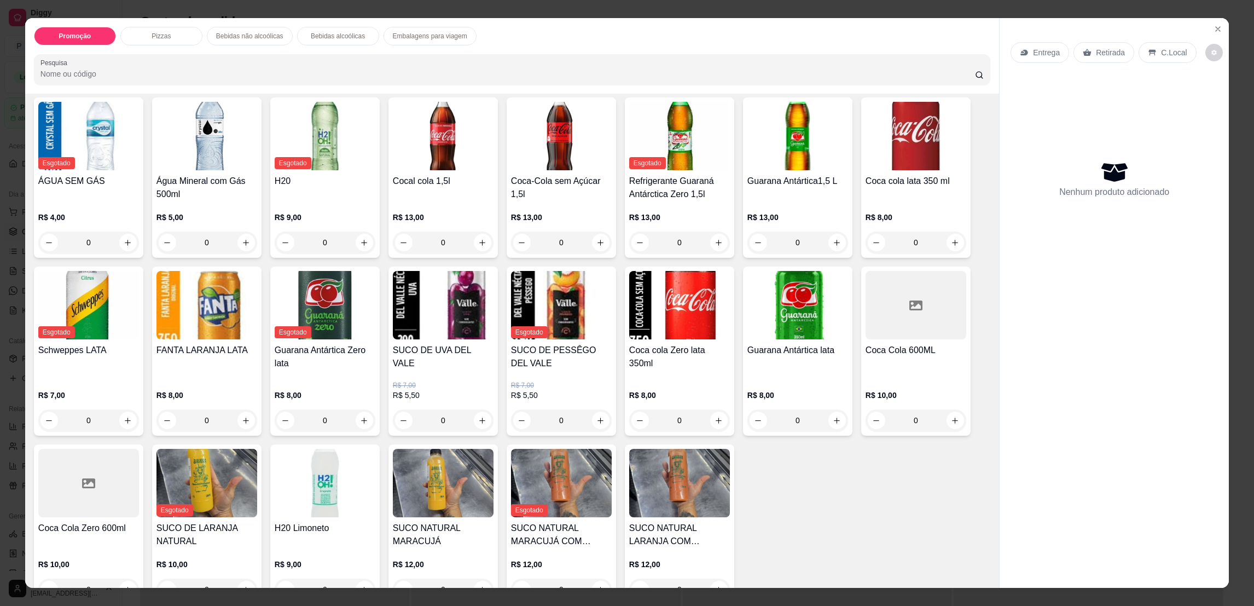 Image resolution: width=1254 pixels, height=606 pixels. I want to click on p: Pizzas, so click(161, 36).